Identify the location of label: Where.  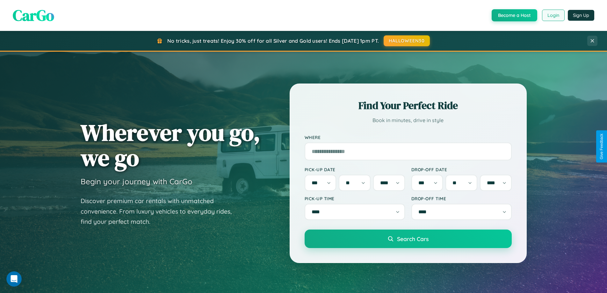
(408, 137).